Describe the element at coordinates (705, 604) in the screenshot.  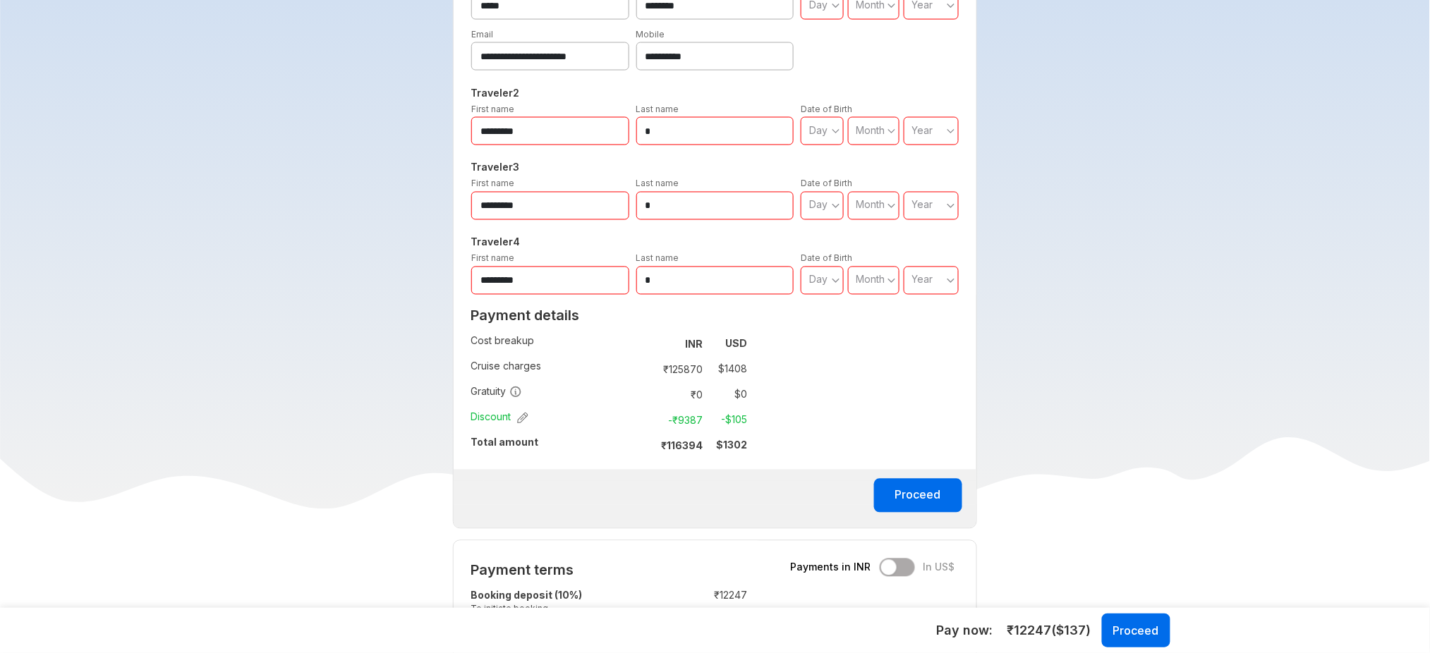
I see `td: ₹ 12247` at that location.